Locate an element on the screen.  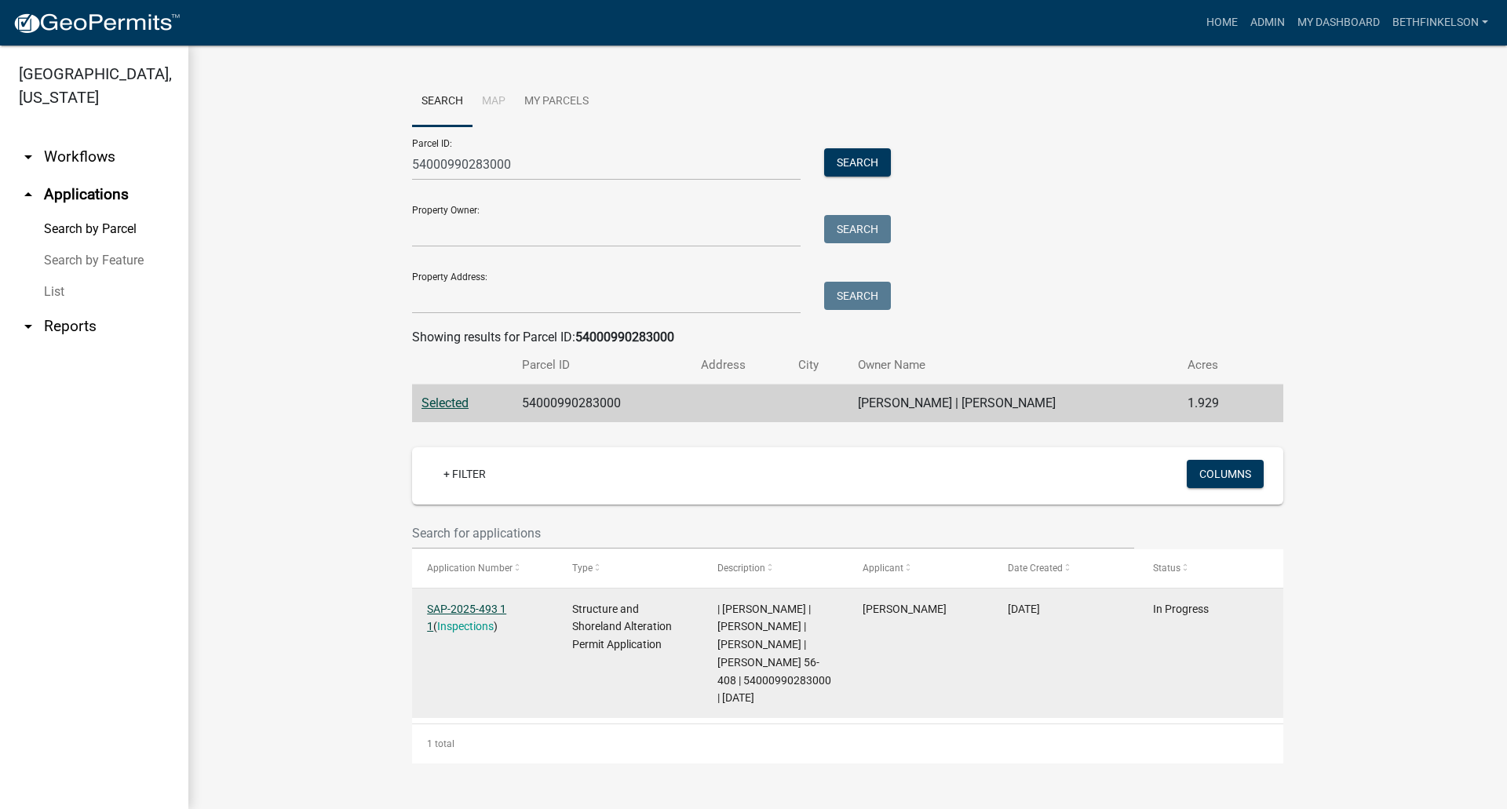
datatable-header-cell: Date Created is located at coordinates (1065, 568).